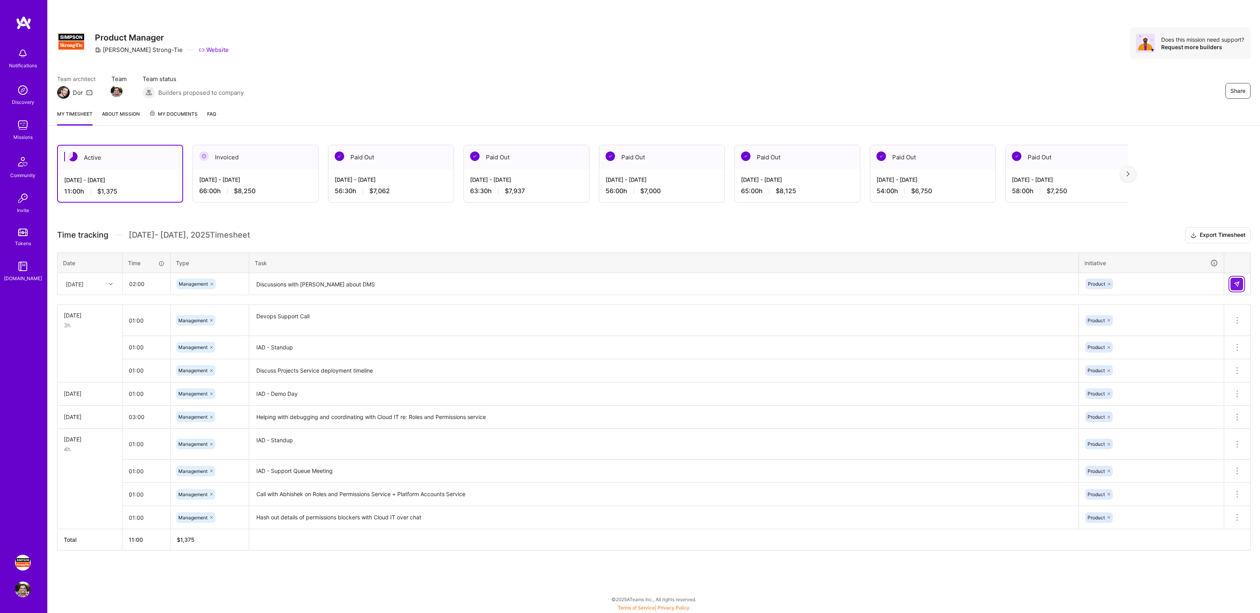 This screenshot has height=613, width=1260. Describe the element at coordinates (664, 263) in the screenshot. I see `th: Task` at that location.